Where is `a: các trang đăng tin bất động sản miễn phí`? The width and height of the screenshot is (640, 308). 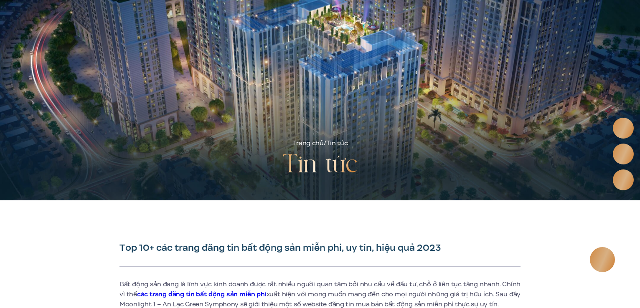
a: các trang đăng tin bất động sản miễn phí is located at coordinates (202, 295).